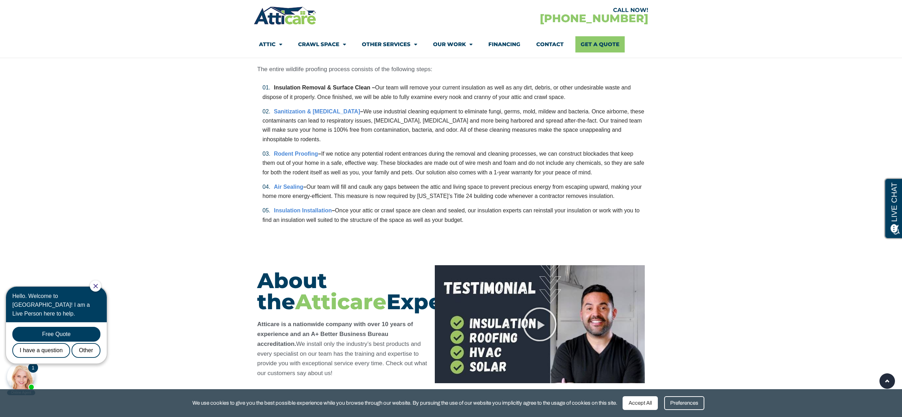 This screenshot has height=417, width=902. Describe the element at coordinates (454, 192) in the screenshot. I see `li: Our team will fill and caulk any gaps between the attic and living space to prevent precious ener...` at that location.